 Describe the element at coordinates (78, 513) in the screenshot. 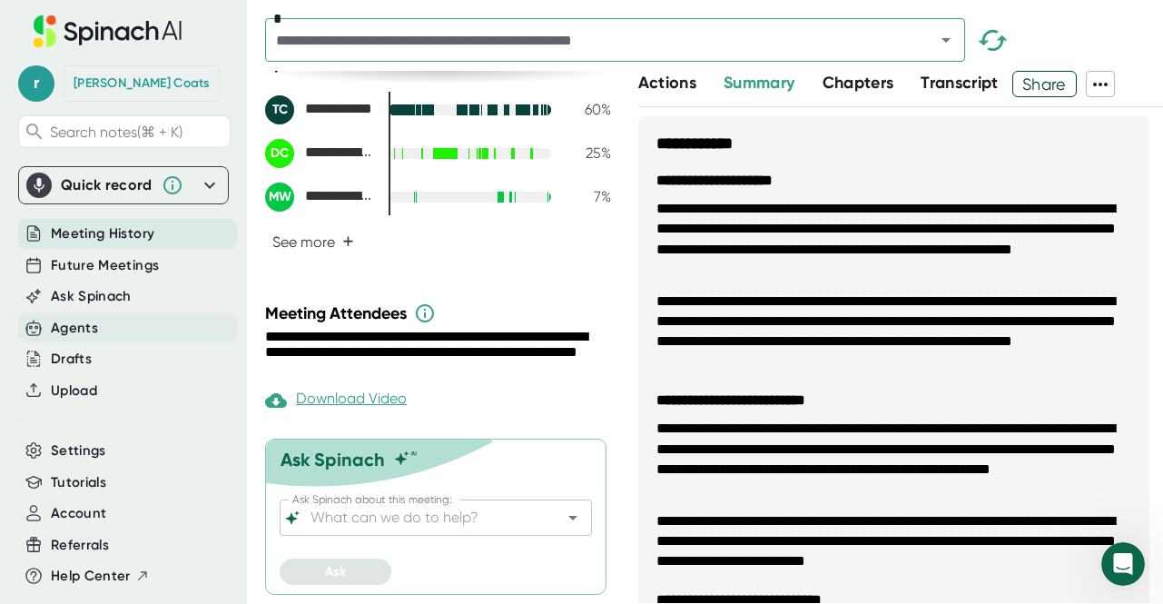

I see `button: Account` at that location.